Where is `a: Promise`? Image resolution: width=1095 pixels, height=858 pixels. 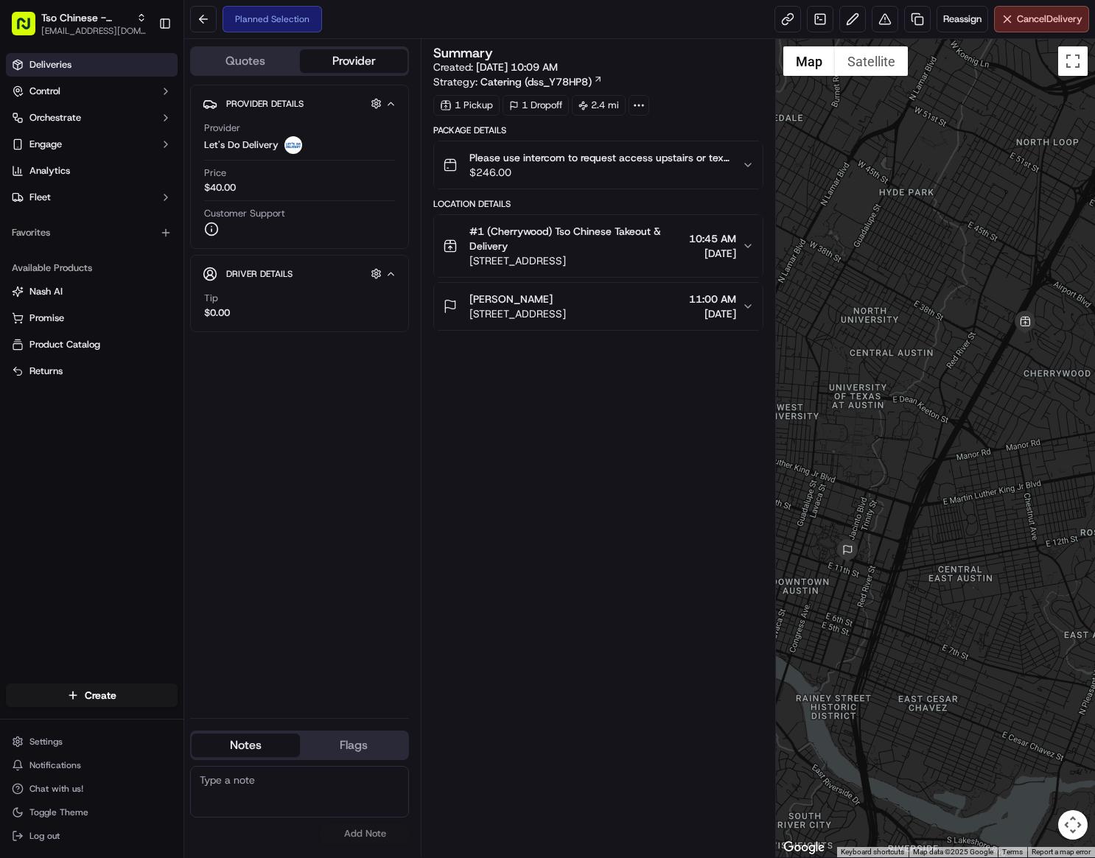 a: Promise is located at coordinates (91, 318).